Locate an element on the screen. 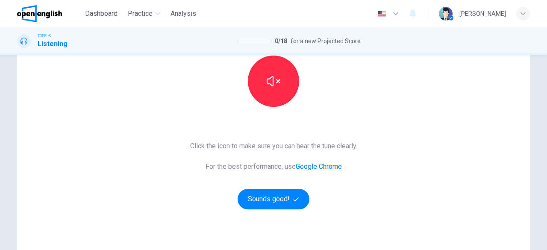 The height and width of the screenshot is (250, 547). span: 0 / 18 is located at coordinates (281, 41).